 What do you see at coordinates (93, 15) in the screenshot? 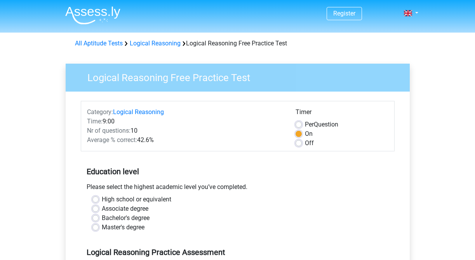
I see `img: Assessly` at bounding box center [93, 15].